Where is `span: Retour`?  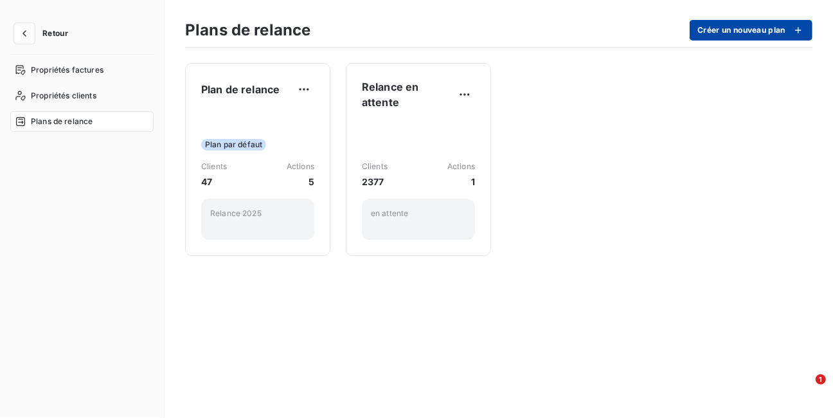
span: Retour is located at coordinates (55, 33).